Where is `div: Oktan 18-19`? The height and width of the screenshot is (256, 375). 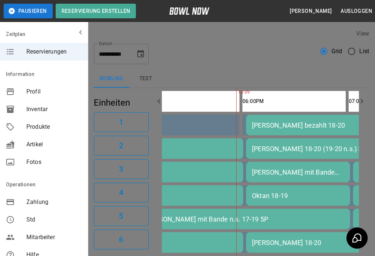
div: Oktan 18-19 is located at coordinates (298, 195).